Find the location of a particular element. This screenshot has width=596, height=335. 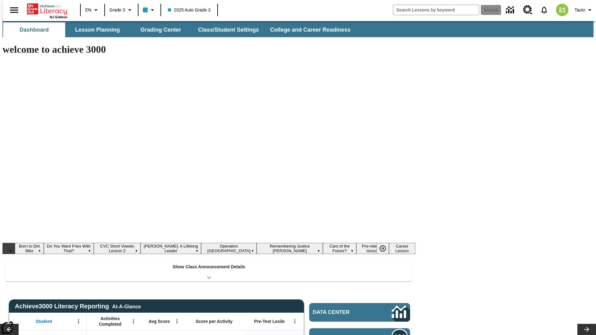

a: Resource Center, Will open in new tab is located at coordinates (528, 10).